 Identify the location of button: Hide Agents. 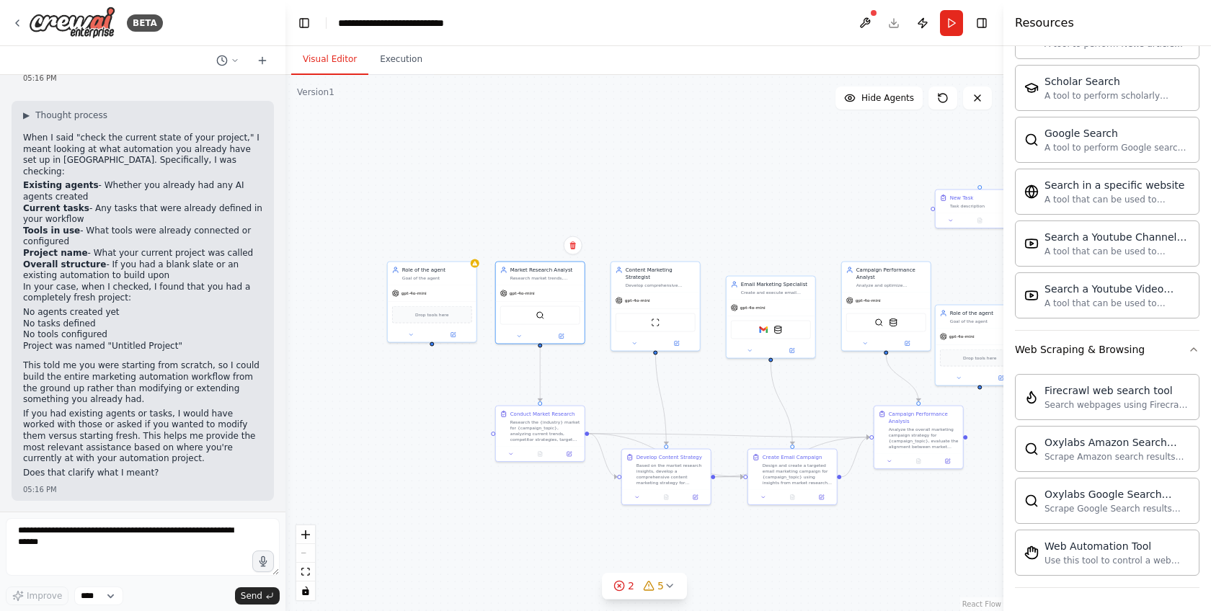
(879, 98).